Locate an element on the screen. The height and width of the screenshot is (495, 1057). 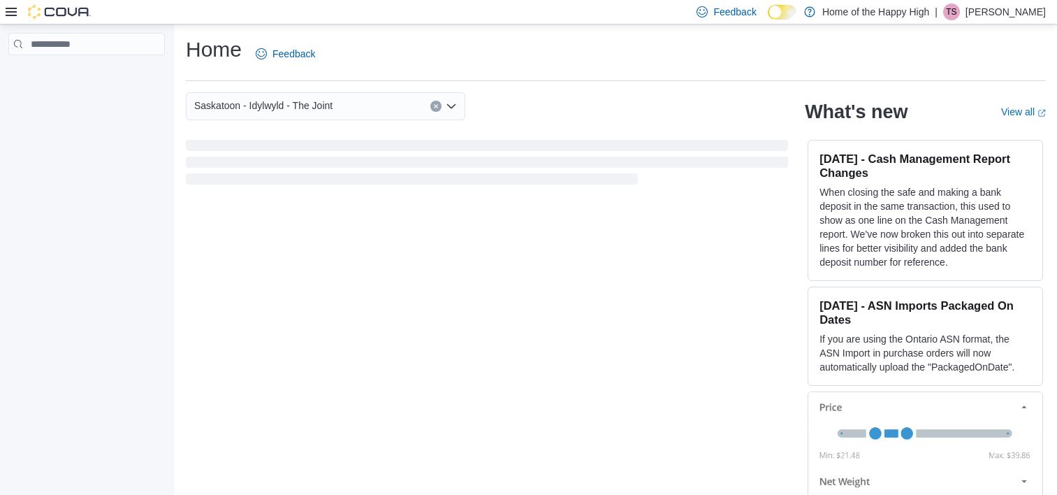
img: Cova is located at coordinates (59, 12).